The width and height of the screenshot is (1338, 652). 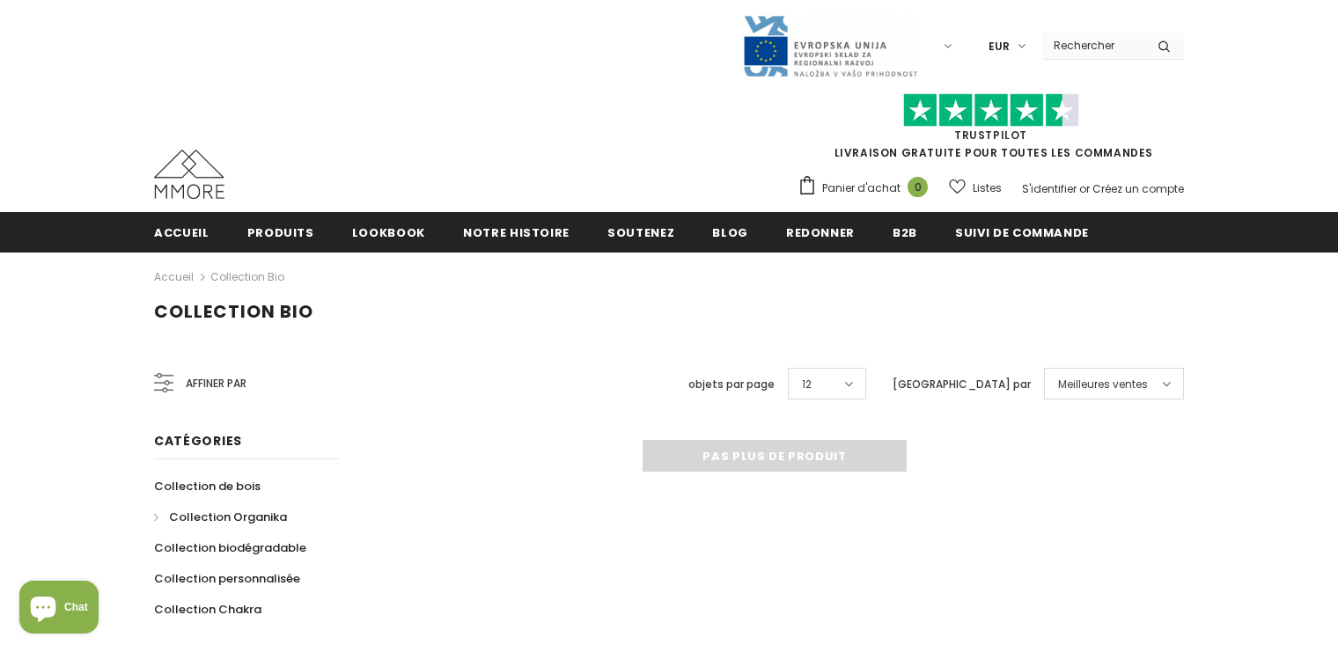 What do you see at coordinates (641, 231) in the screenshot?
I see `a: soutenez` at bounding box center [641, 231].